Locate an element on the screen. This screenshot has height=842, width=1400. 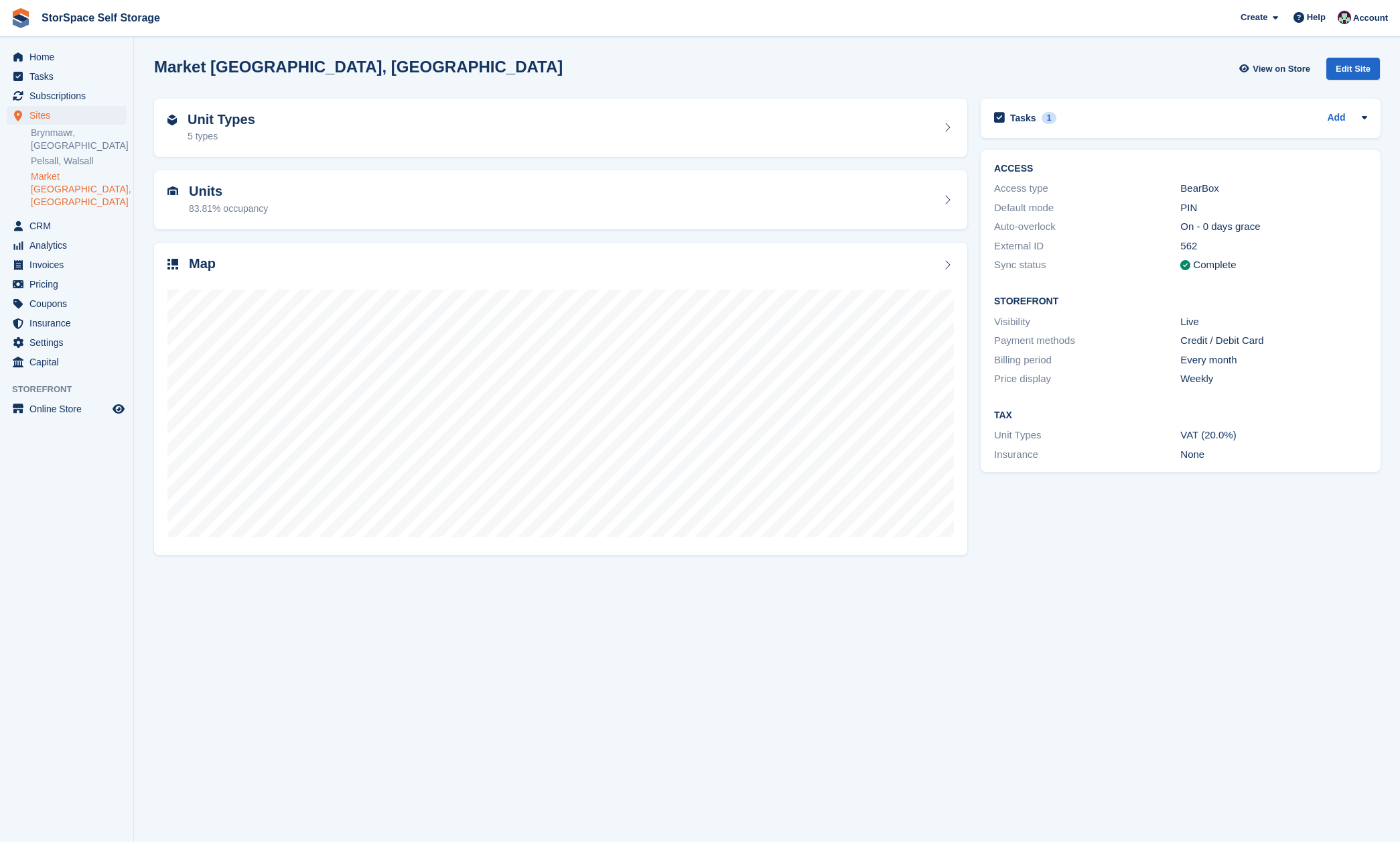
span: Help is located at coordinates (1317, 18).